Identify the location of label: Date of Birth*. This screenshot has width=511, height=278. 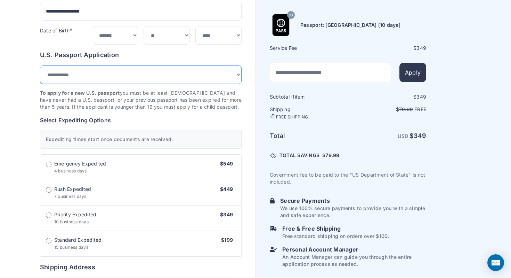
(56, 30).